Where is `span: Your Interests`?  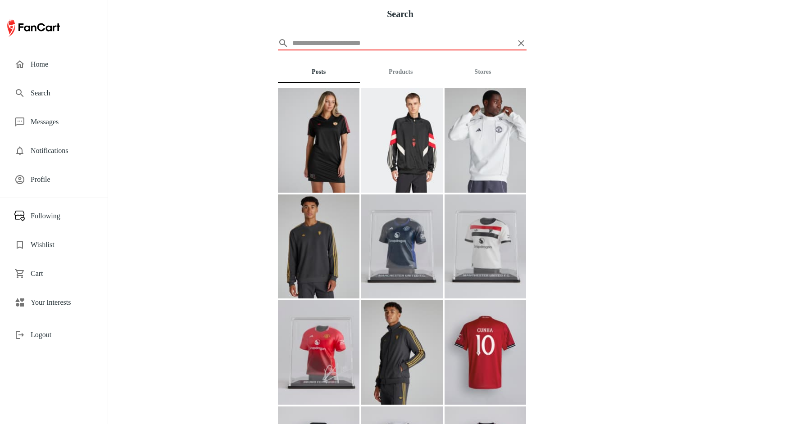 span: Your Interests is located at coordinates (62, 303).